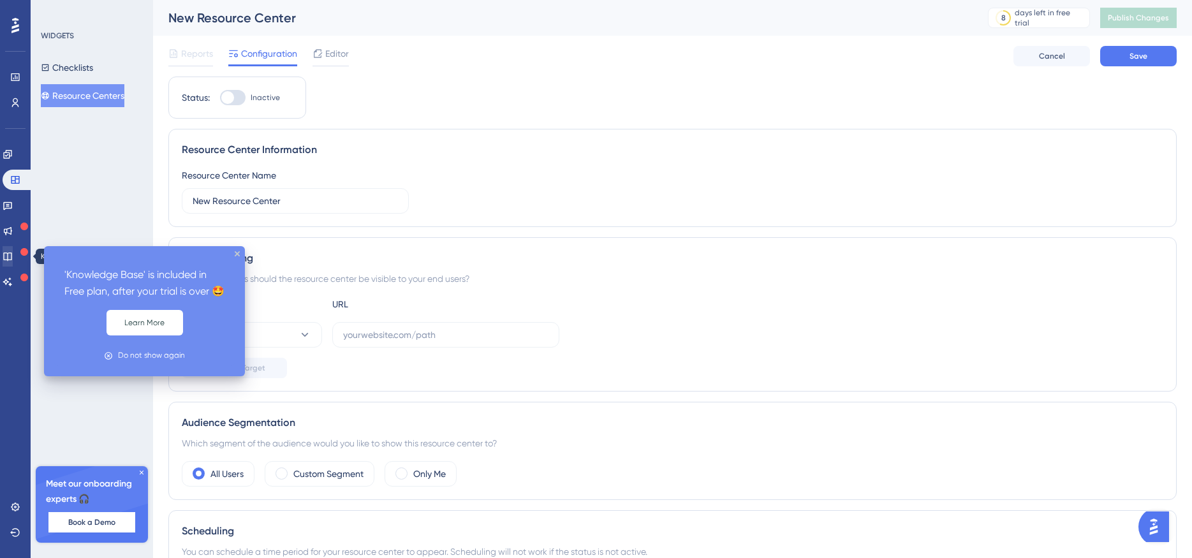 This screenshot has width=1192, height=558. What do you see at coordinates (1052, 56) in the screenshot?
I see `button: Cancel` at bounding box center [1052, 56].